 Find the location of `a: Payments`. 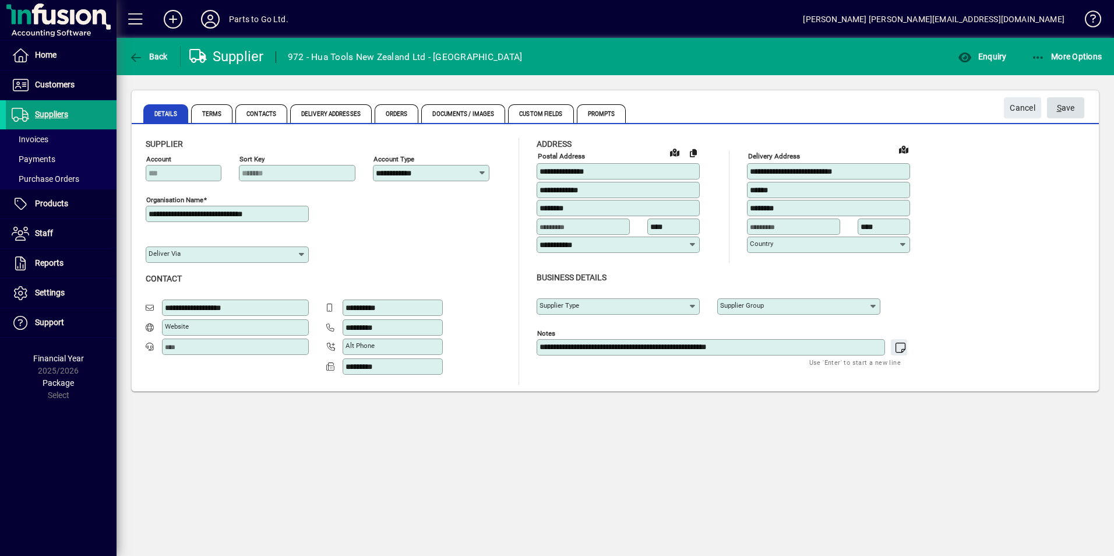

a: Payments is located at coordinates (61, 159).